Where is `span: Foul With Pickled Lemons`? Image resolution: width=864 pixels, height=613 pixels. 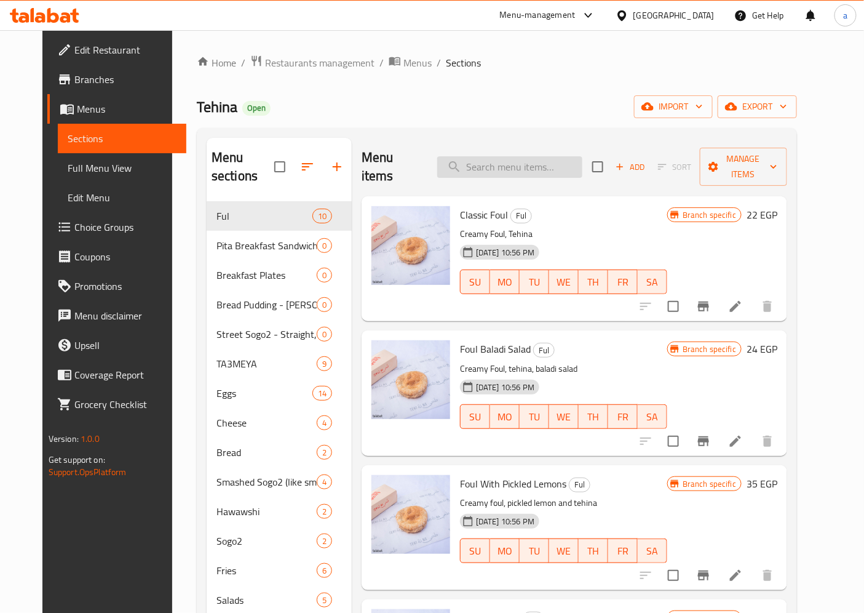
span: Foul With Pickled Lemons is located at coordinates (513, 484).